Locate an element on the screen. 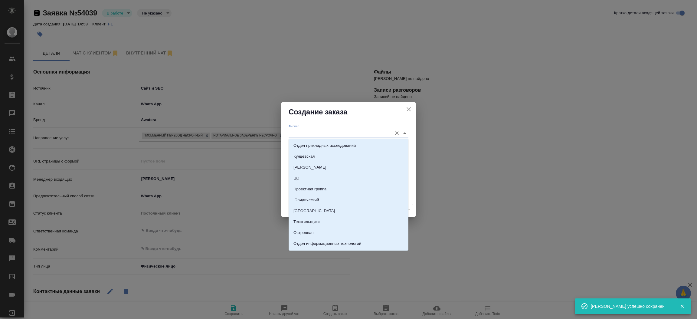 The height and width of the screenshot is (319, 697). p: Юридический is located at coordinates (306, 200).